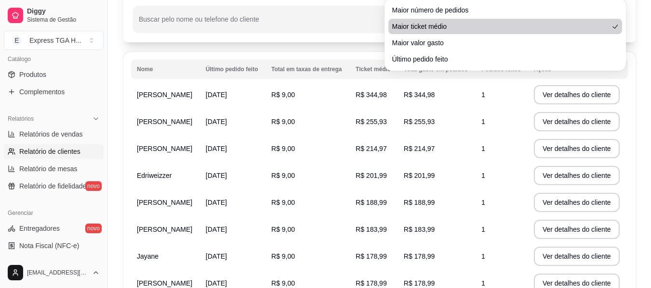 This screenshot has height=288, width=651. What do you see at coordinates (307, 69) in the screenshot?
I see `th: Total em taxas de entrega` at bounding box center [307, 69].